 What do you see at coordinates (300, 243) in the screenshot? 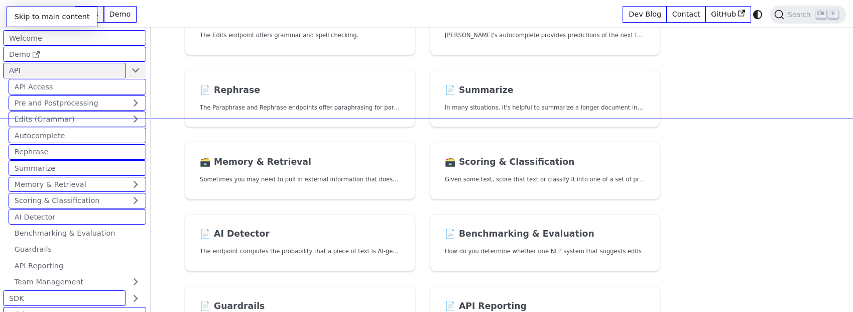
I see `a: 📄️ AI DetectorThe endpoint computes the probability that a piece of text is AI-generated,` at bounding box center [300, 243].